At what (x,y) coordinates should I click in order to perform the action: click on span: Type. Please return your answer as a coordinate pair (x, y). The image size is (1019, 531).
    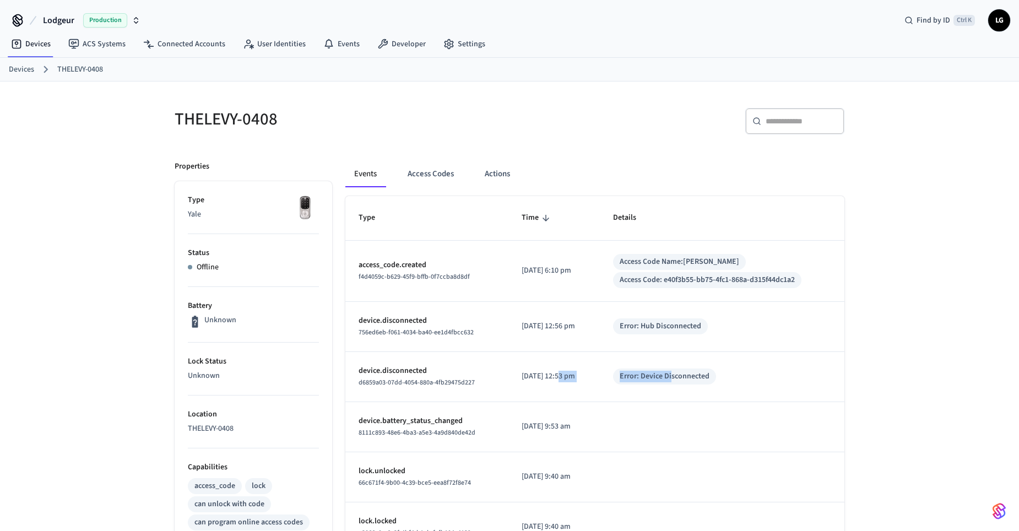
    Looking at the image, I should click on (374, 218).